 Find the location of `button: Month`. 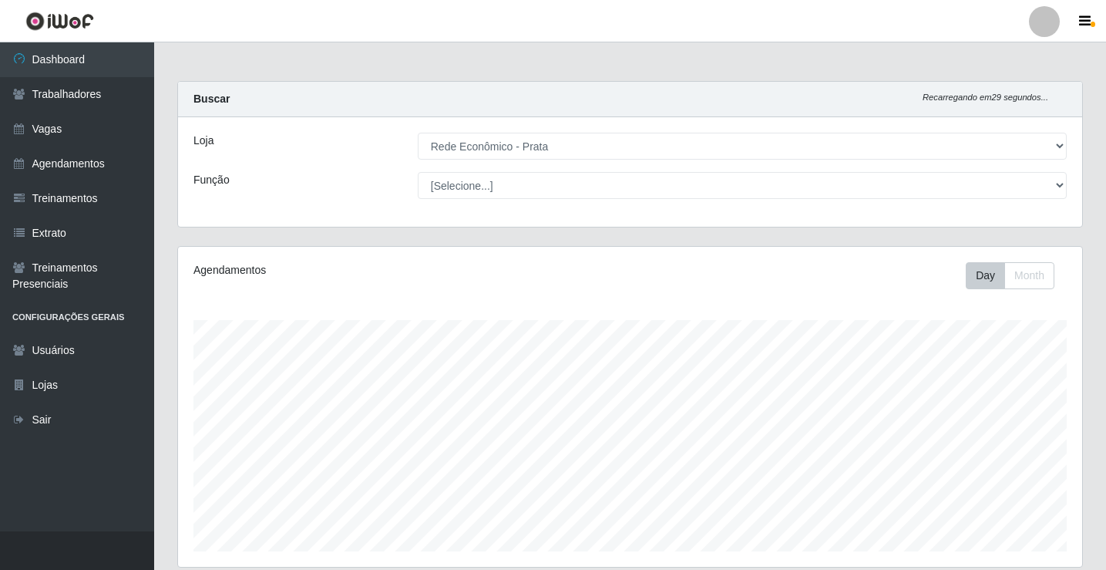

button: Month is located at coordinates (1029, 275).